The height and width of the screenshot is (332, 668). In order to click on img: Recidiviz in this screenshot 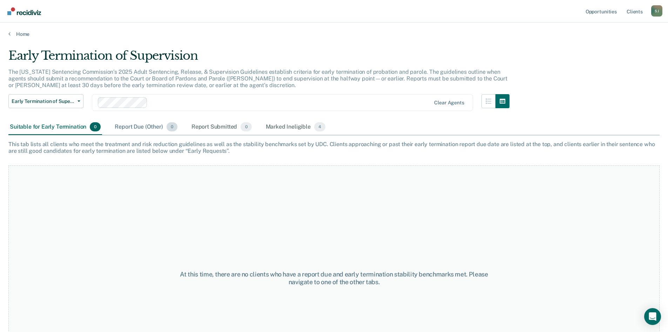, I will do `click(24, 11)`.